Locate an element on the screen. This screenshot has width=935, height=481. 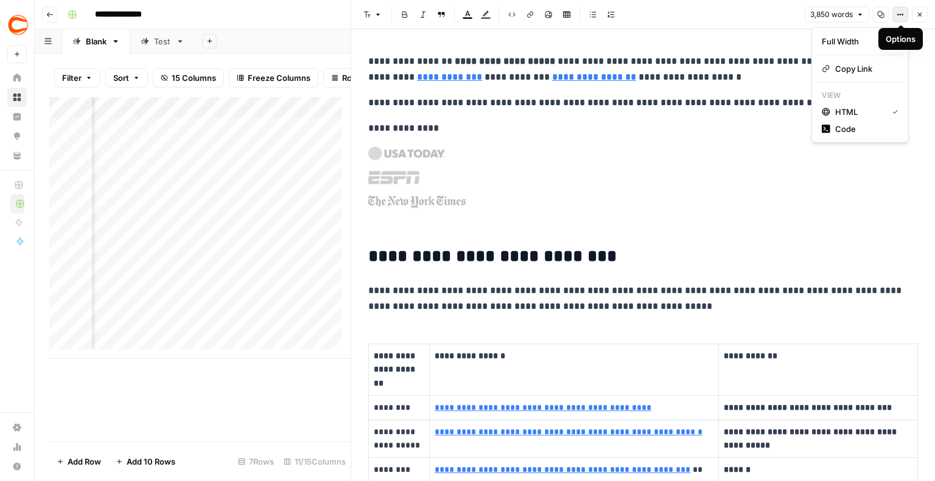
a: Settings is located at coordinates (17, 428).